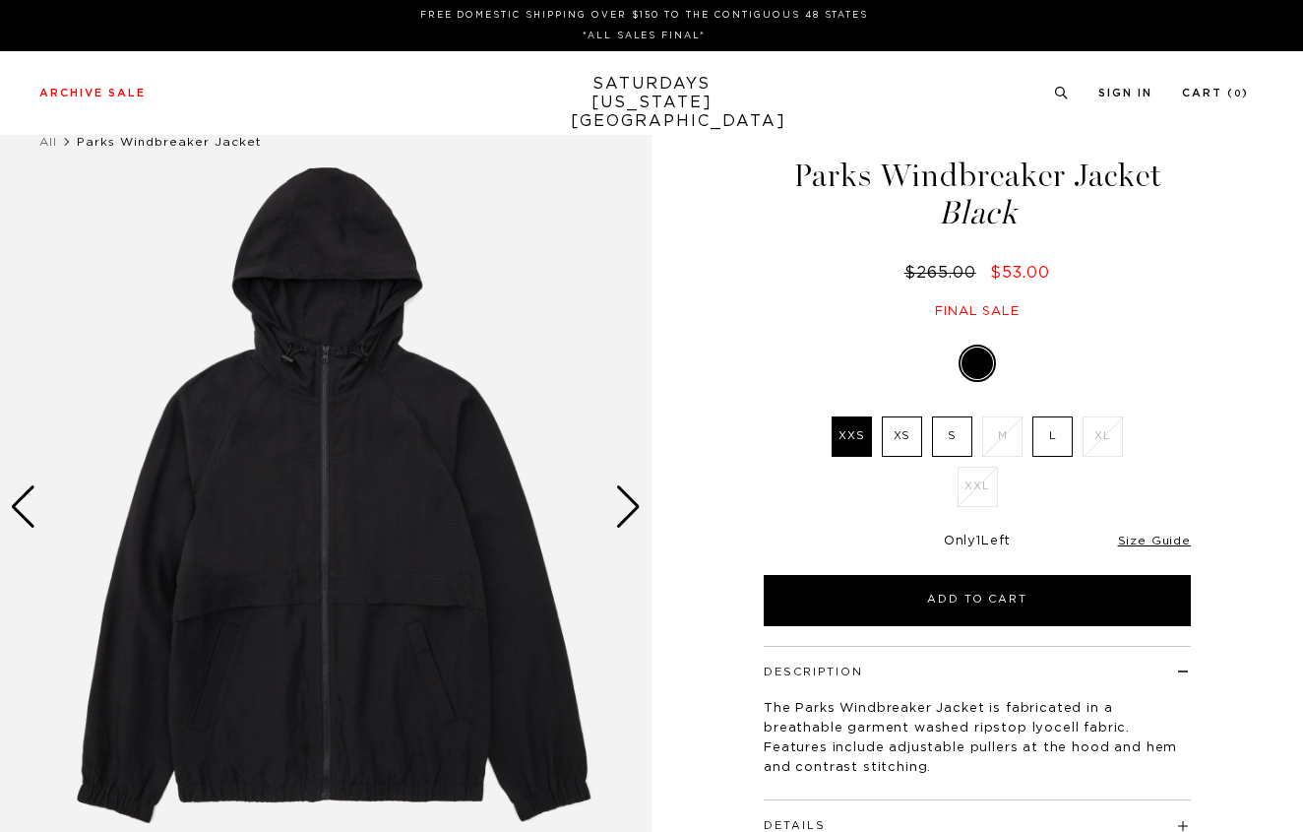 The width and height of the screenshot is (1303, 832). What do you see at coordinates (902, 436) in the screenshot?
I see `label: XS` at bounding box center [902, 436].